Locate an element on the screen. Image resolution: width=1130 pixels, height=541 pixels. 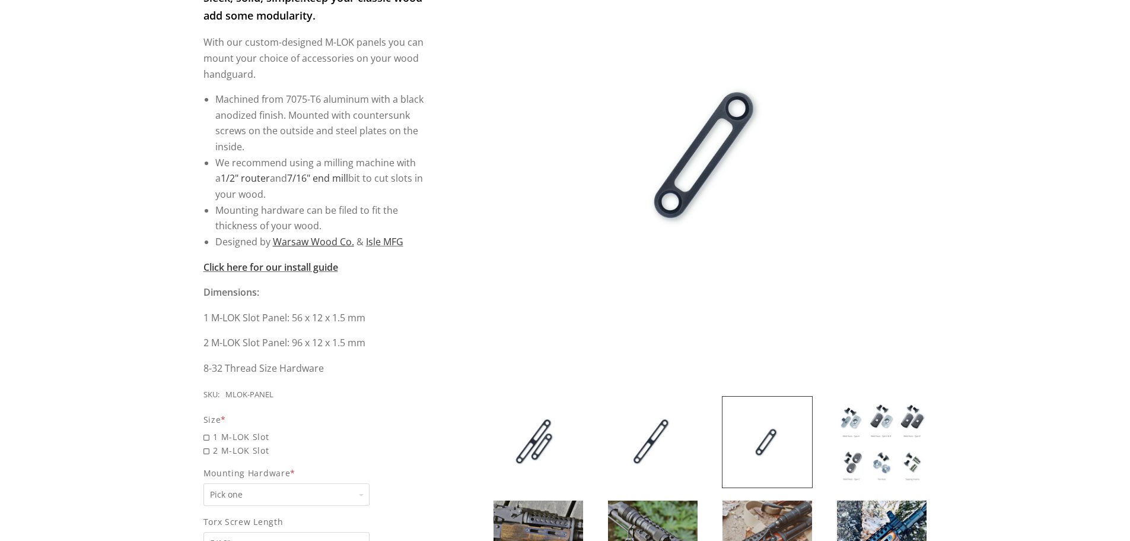
a: Isle MFG is located at coordinates (384, 241).